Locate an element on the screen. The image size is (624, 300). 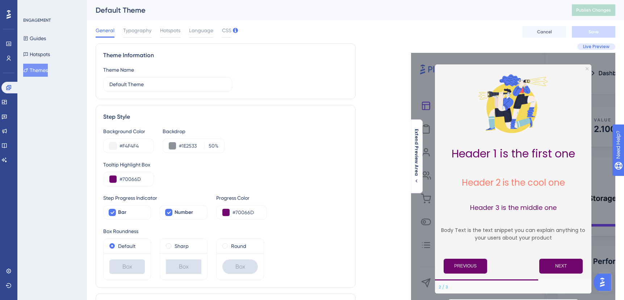
button: Save is located at coordinates (594, 32).